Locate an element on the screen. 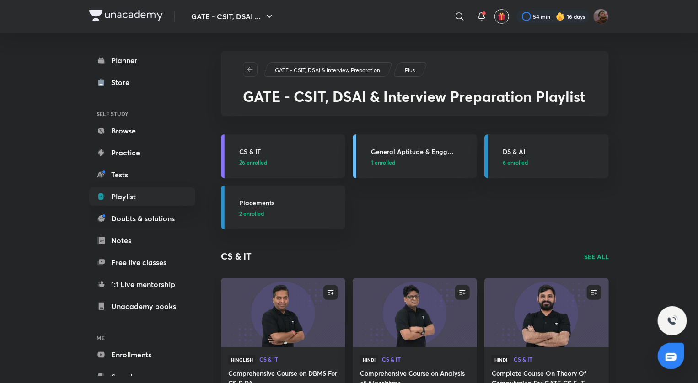 This screenshot has height=383, width=698. span: 6 enrolled is located at coordinates (515, 162).